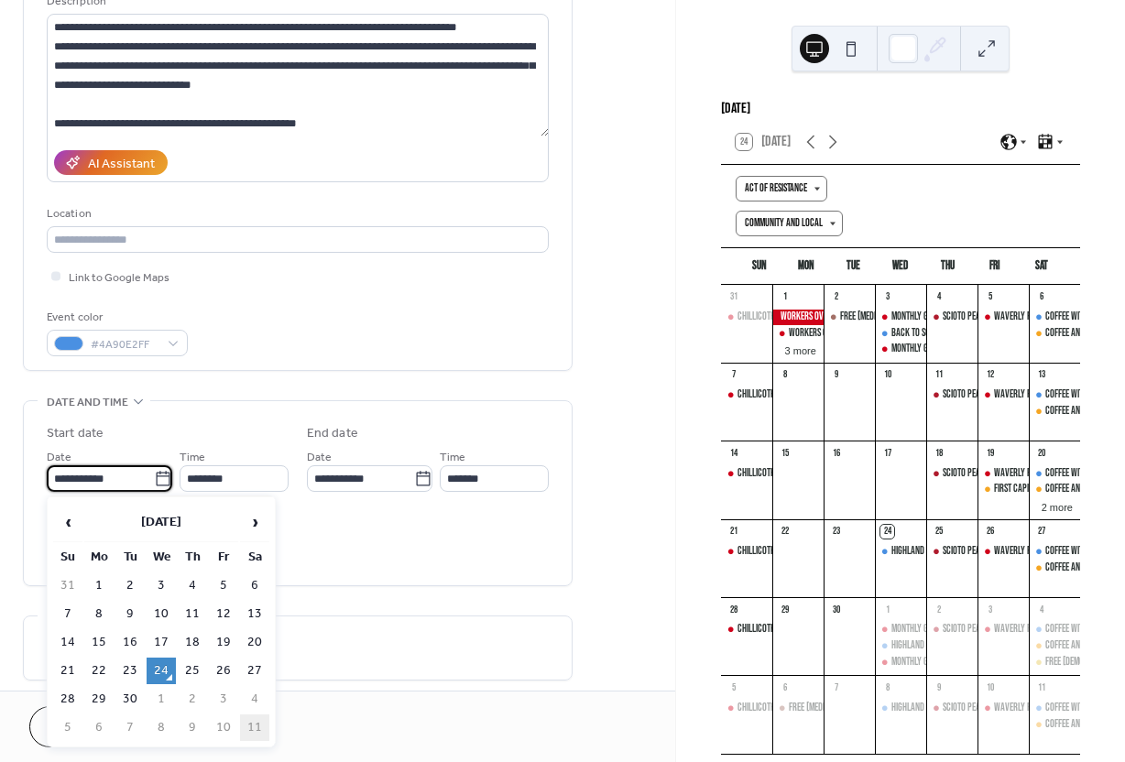 The height and width of the screenshot is (762, 1125). I want to click on div: Free Transgender History Summit: Dayton Library, so click(1055, 663).